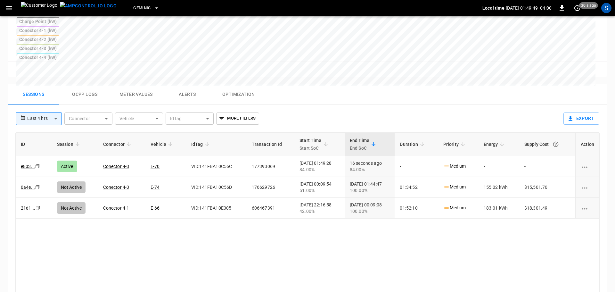 The height and width of the screenshot is (292, 615). Describe the element at coordinates (85, 95) in the screenshot. I see `button: Ocpp logs` at that location.